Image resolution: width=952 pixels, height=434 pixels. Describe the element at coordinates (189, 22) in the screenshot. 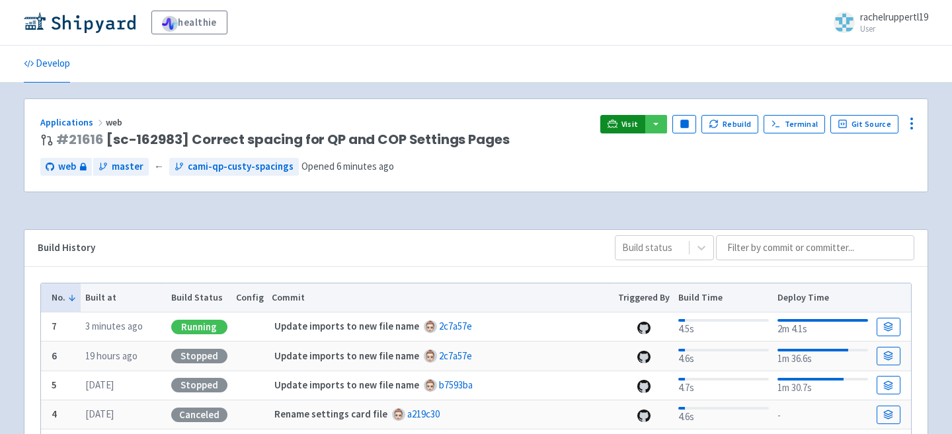

I see `a: healthie` at that location.